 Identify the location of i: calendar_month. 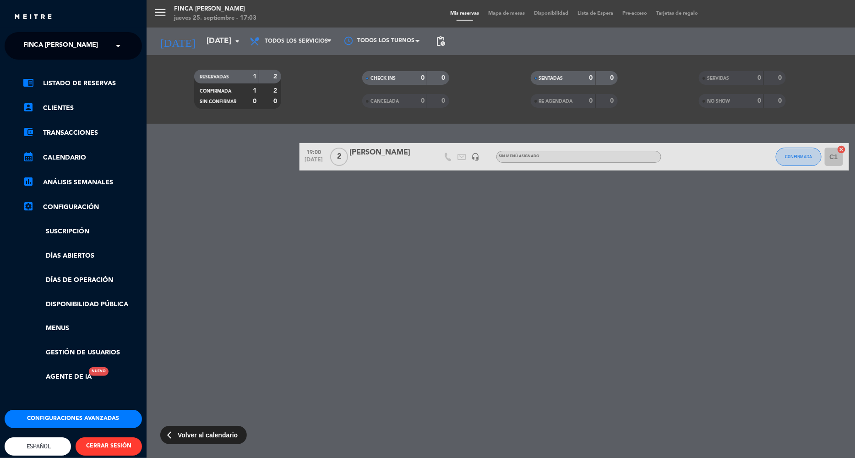
(28, 157).